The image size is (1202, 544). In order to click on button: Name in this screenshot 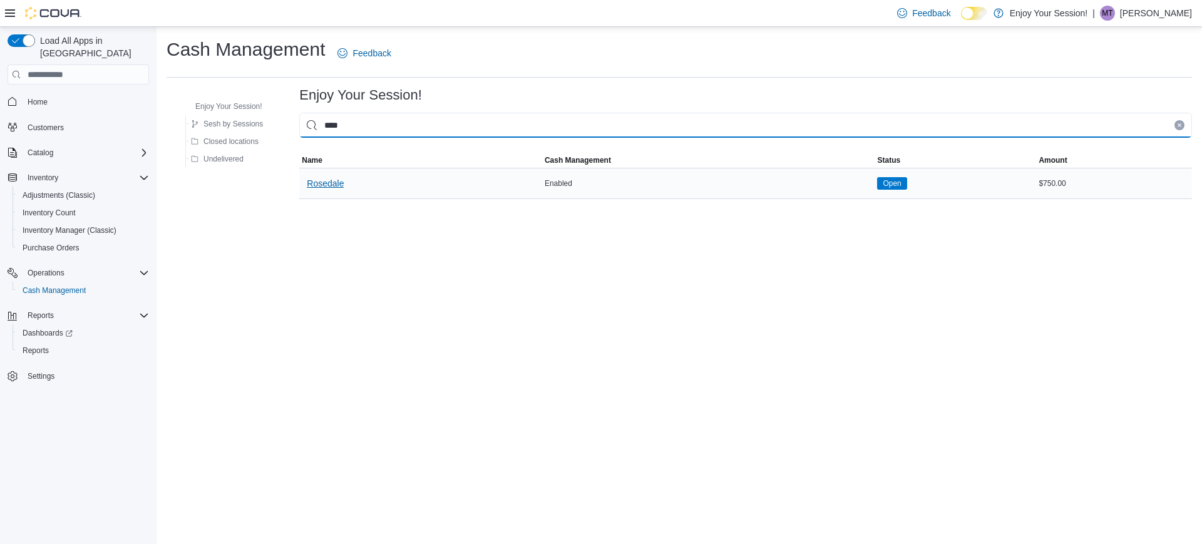, I will do `click(421, 160)`.